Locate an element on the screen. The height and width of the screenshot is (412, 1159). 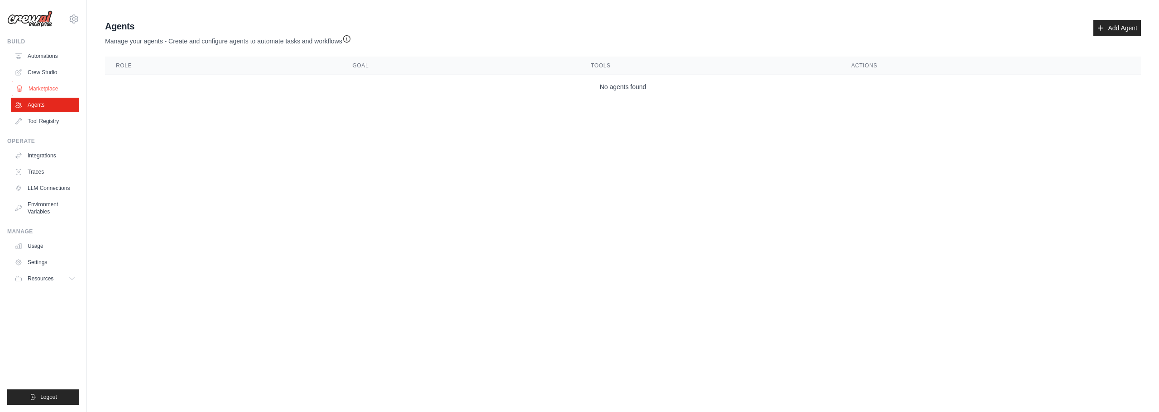
div: Operate is located at coordinates (43, 141).